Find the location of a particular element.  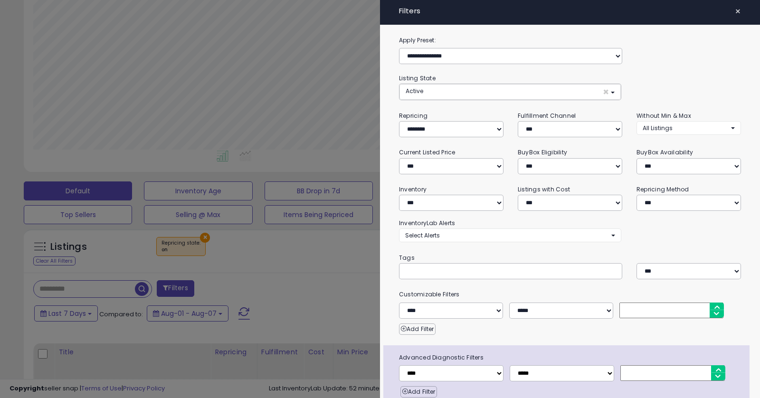

small: Fulfillment Channel is located at coordinates (546, 115).